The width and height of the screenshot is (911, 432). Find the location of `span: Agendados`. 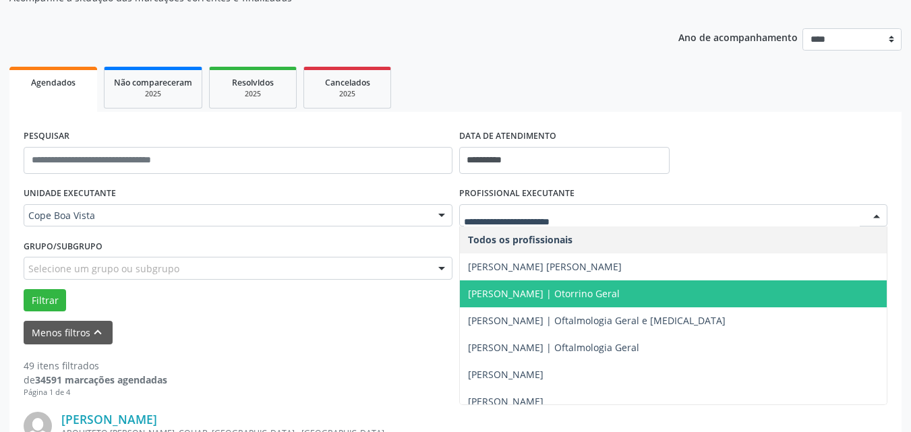

span: Agendados is located at coordinates (53, 82).